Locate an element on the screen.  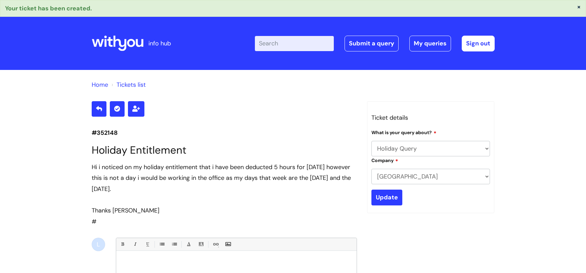
a: Sign out is located at coordinates (478, 43).